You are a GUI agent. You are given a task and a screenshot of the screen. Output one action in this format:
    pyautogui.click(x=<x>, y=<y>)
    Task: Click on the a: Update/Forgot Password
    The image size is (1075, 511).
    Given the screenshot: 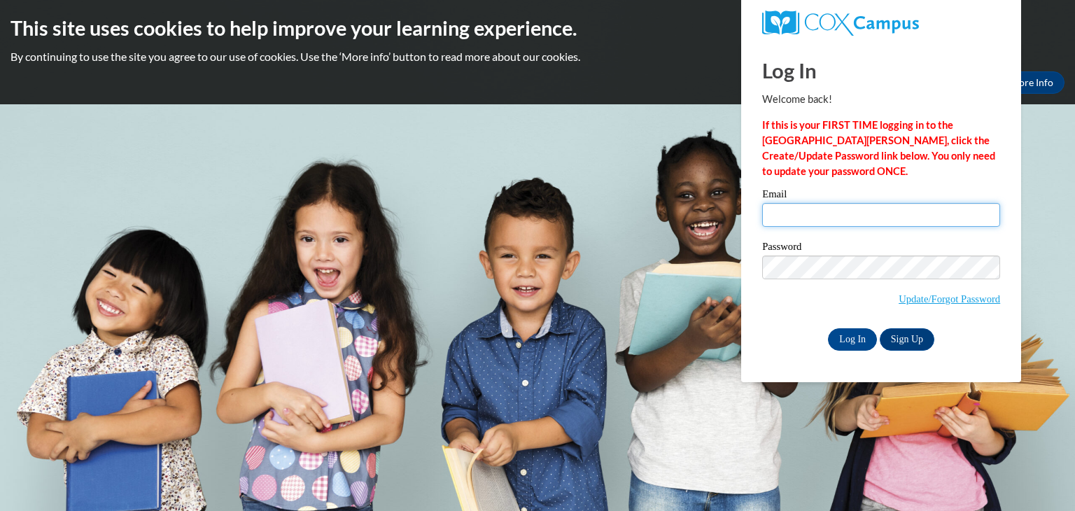 What is the action you would take?
    pyautogui.click(x=949, y=299)
    